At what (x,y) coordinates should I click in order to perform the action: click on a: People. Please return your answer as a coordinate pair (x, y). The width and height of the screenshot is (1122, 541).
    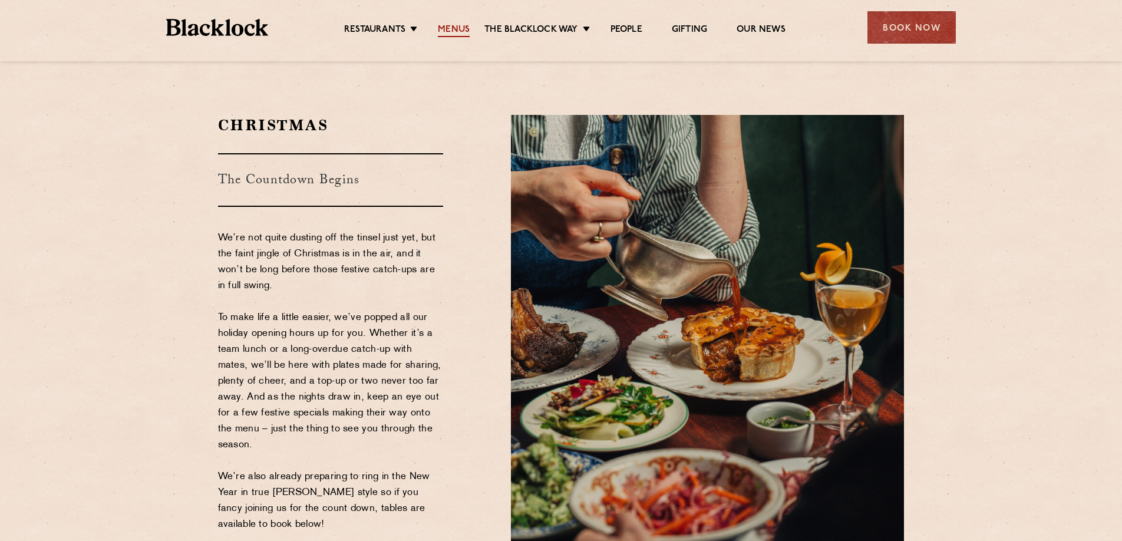
    Looking at the image, I should click on (626, 31).